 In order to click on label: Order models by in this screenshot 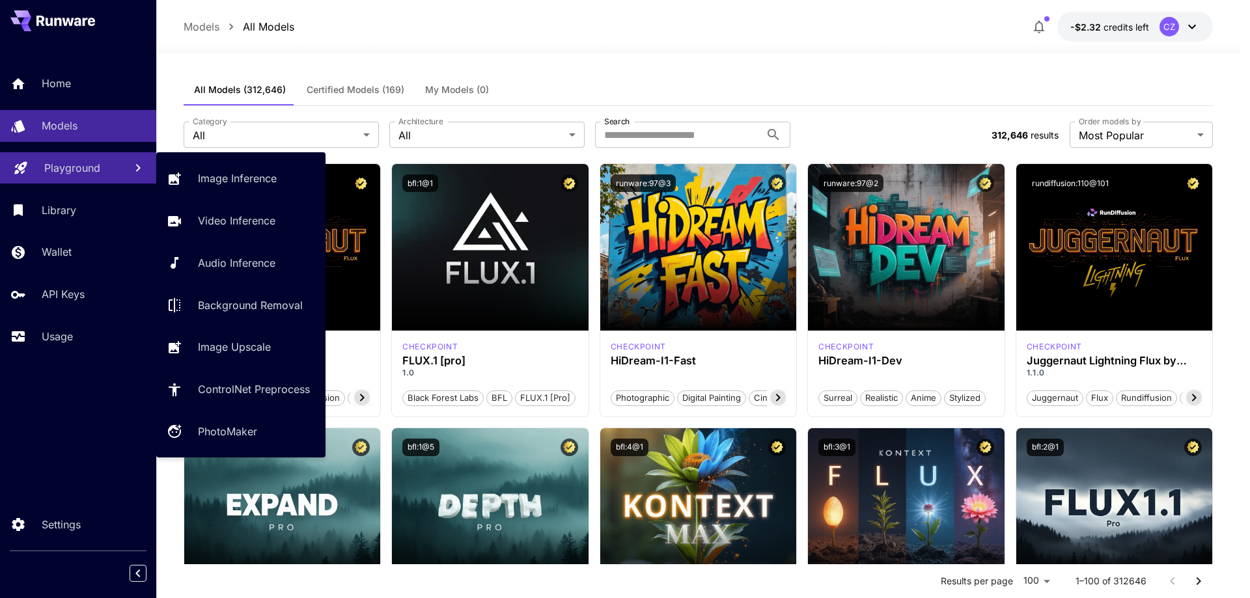, I will do `click(1109, 121)`.